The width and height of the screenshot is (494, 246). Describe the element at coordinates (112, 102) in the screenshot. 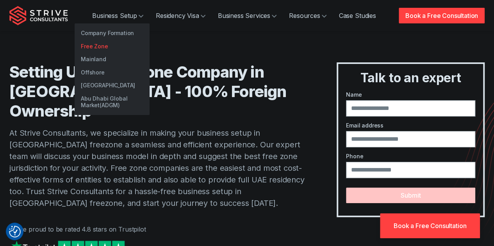

I see `a: Abu Dhabi Global Market(ADGM)` at that location.